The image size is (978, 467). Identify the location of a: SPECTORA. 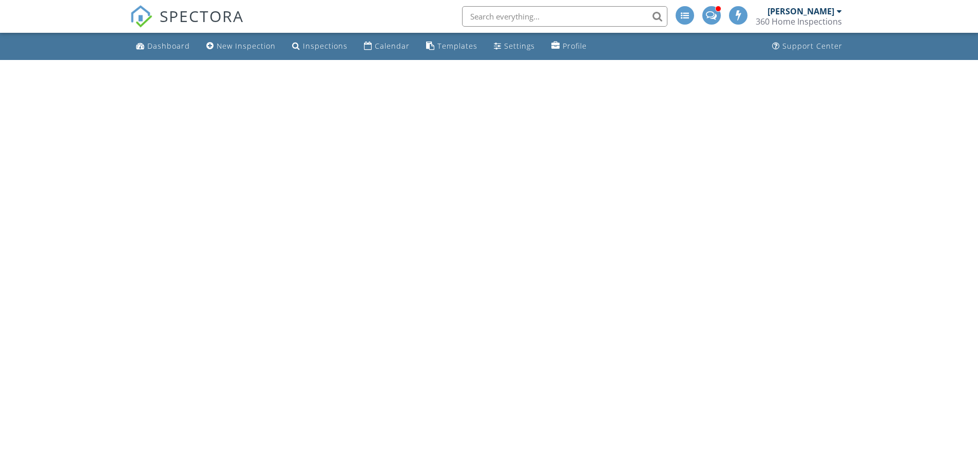
(187, 25).